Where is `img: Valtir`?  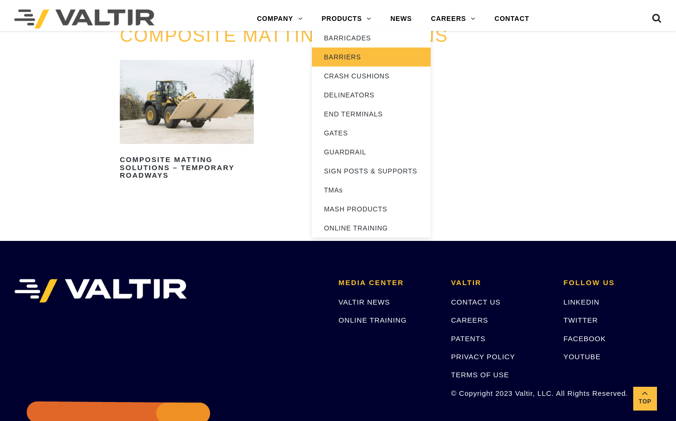 img: Valtir is located at coordinates (84, 19).